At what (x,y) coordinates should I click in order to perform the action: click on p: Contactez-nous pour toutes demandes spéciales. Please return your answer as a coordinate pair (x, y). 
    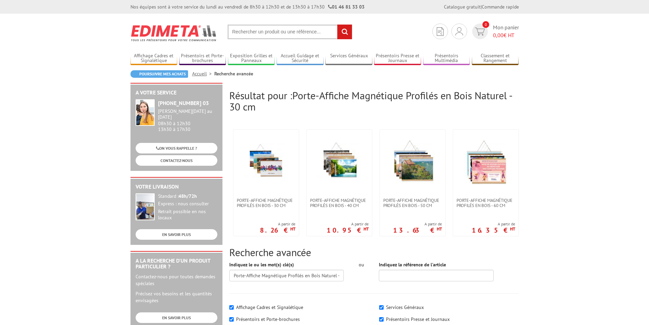
    Looking at the image, I should click on (176, 280).